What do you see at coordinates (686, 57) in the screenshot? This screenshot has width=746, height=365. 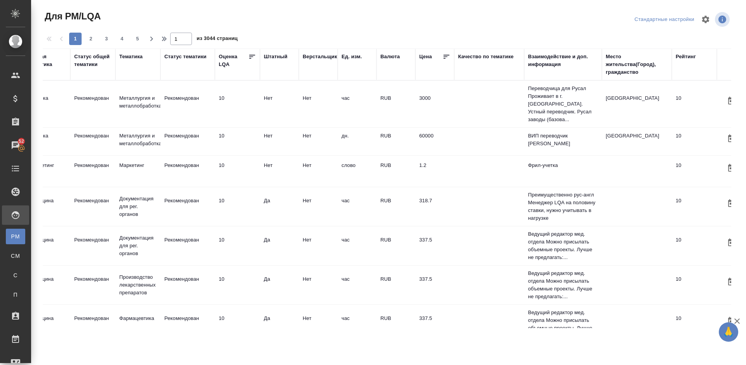 I see `div: Рейтинг` at bounding box center [686, 57].